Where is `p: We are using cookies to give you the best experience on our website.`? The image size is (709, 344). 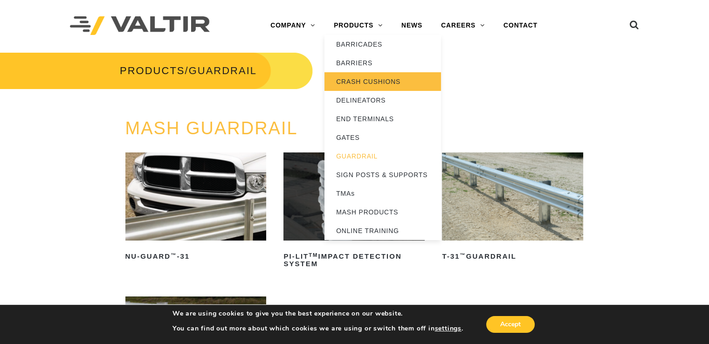 p: We are using cookies to give you the best experience on our website. is located at coordinates (318, 314).